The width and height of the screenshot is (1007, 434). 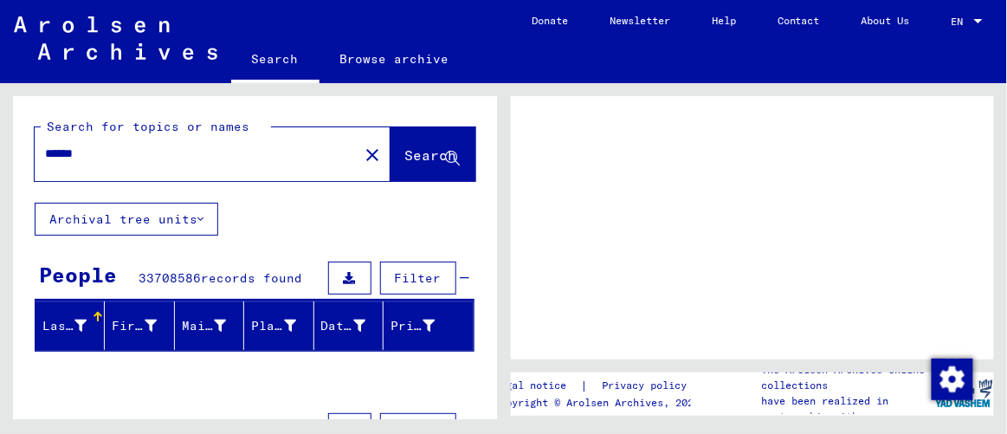 I want to click on span: records found, so click(x=251, y=278).